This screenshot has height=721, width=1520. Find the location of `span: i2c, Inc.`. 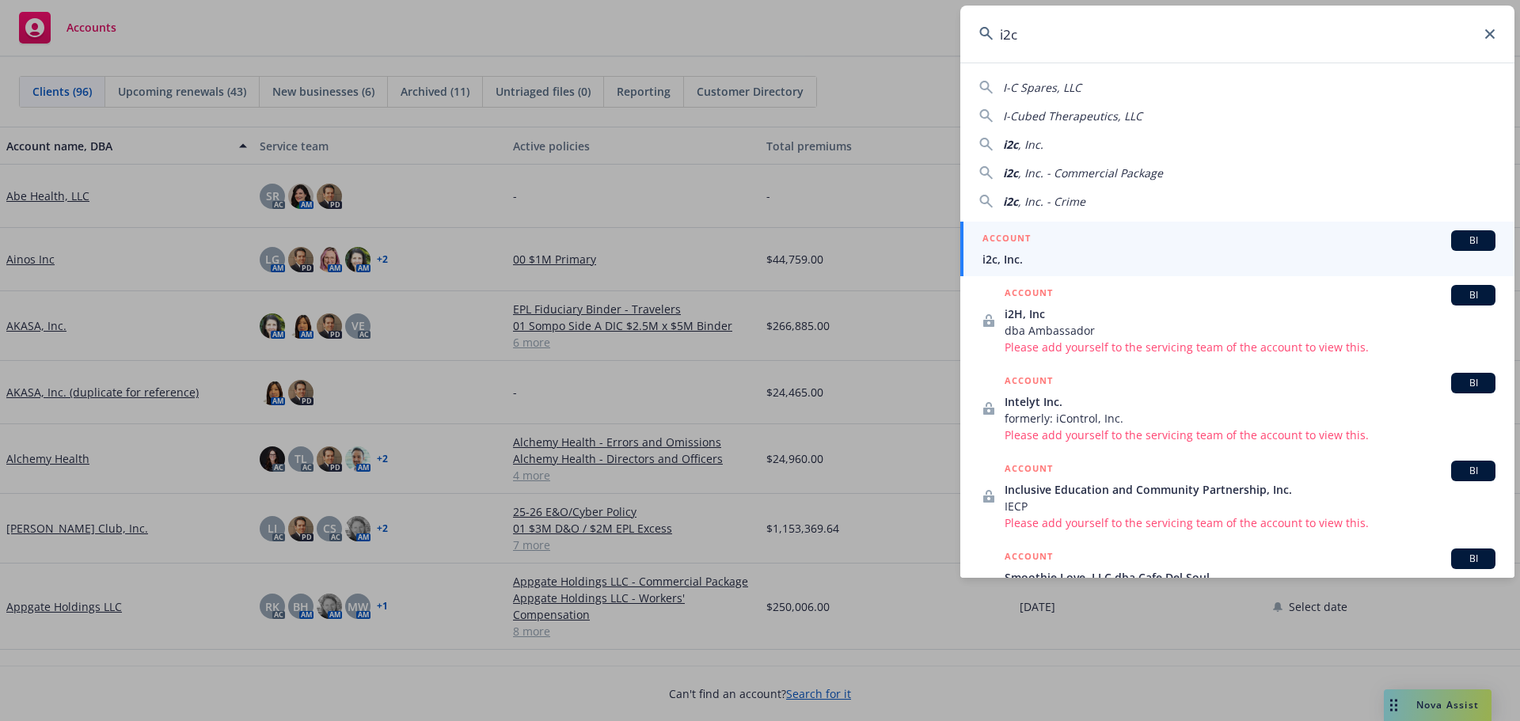

span: i2c, Inc. is located at coordinates (1239, 259).